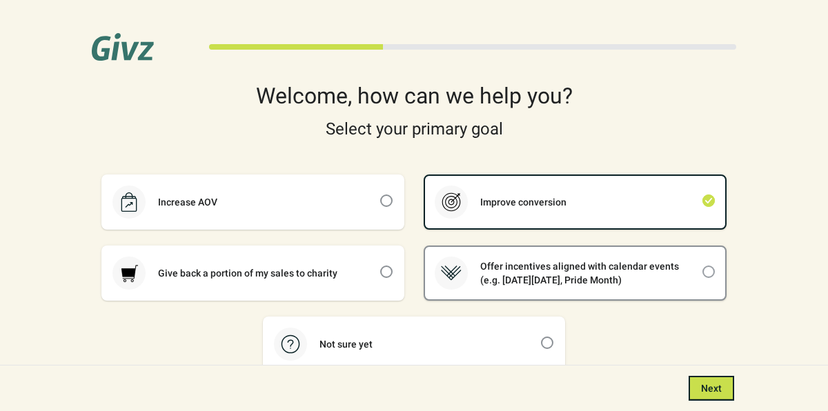 Image resolution: width=828 pixels, height=411 pixels. What do you see at coordinates (414, 129) in the screenshot?
I see `div: Select your primary goal` at bounding box center [414, 129].